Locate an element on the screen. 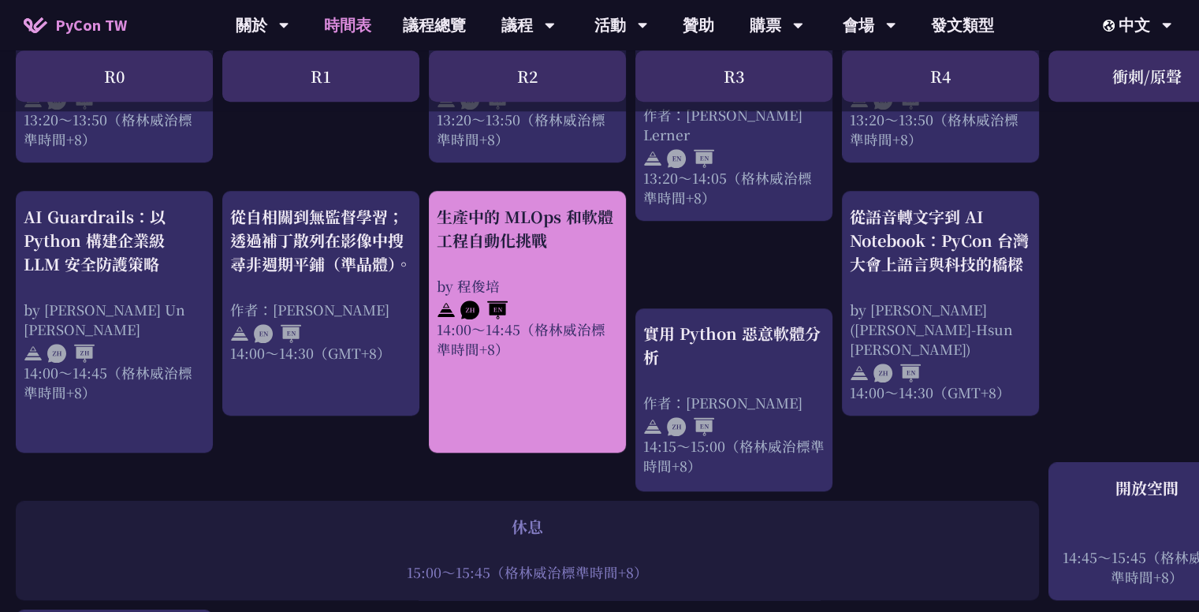 This screenshot has height=612, width=1199. font: 從自相關到無監督學習；透過補丁散列在影像中搜尋非週期平鋪（準晶體）。 is located at coordinates (321, 240).